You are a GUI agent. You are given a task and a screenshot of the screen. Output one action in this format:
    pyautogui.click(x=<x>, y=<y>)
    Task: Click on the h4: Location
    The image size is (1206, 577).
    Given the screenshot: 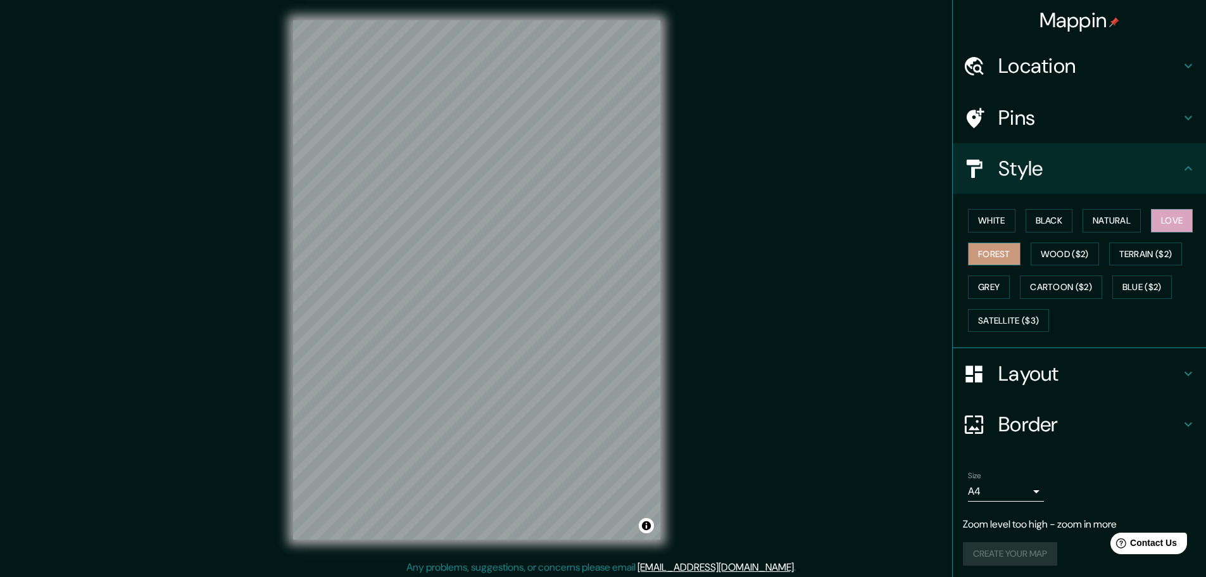 What is the action you would take?
    pyautogui.click(x=1090, y=66)
    